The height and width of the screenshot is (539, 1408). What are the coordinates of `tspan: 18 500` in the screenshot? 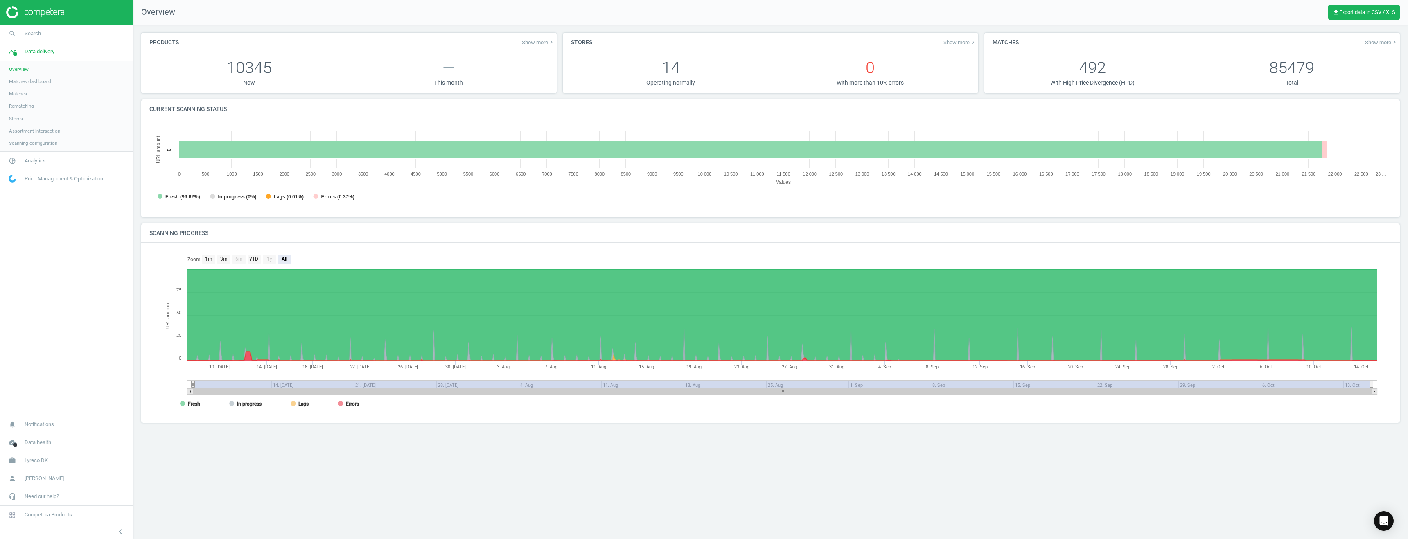 It's located at (1151, 174).